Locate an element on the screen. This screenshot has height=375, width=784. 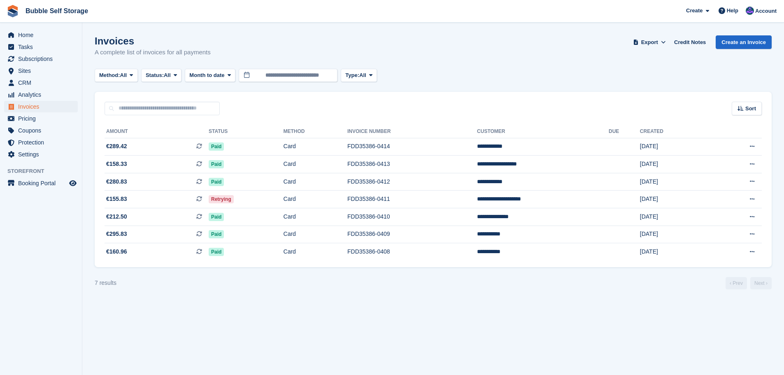
button: Method: All is located at coordinates (116, 75).